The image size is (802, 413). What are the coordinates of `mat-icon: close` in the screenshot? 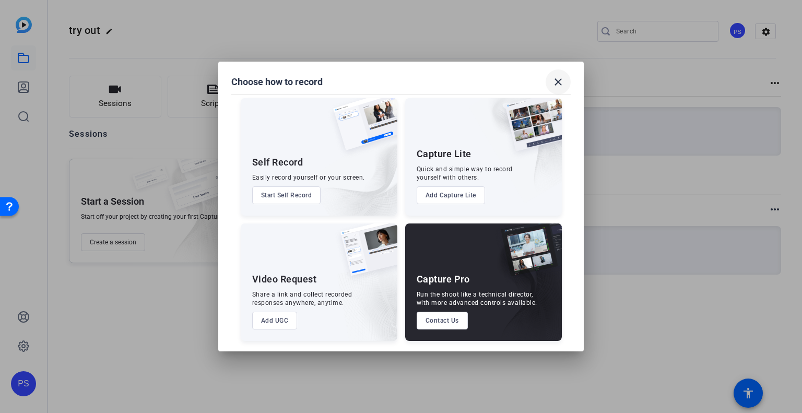 It's located at (558, 82).